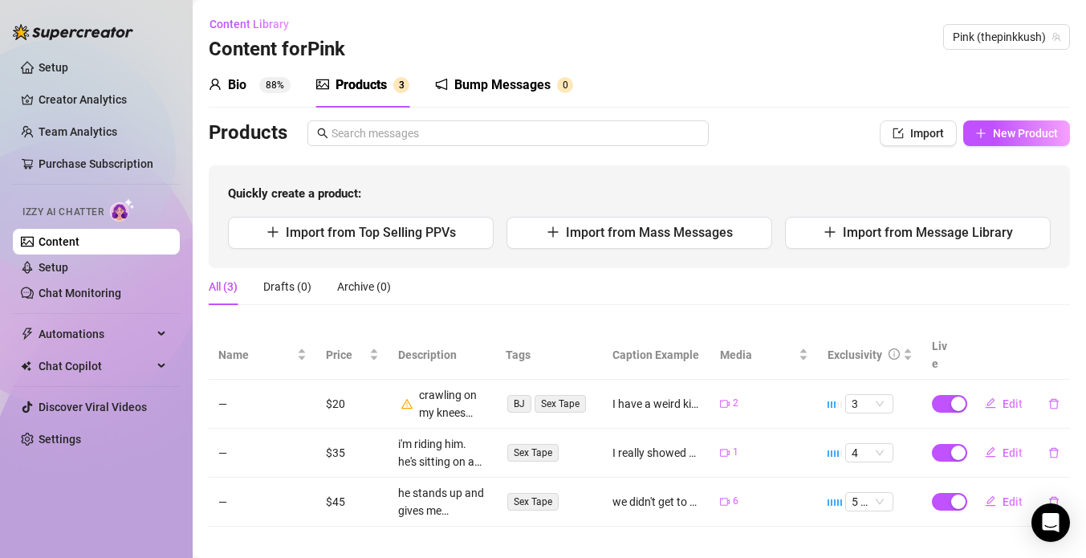  Describe the element at coordinates (364, 287) in the screenshot. I see `div: Archive (0)` at that location.